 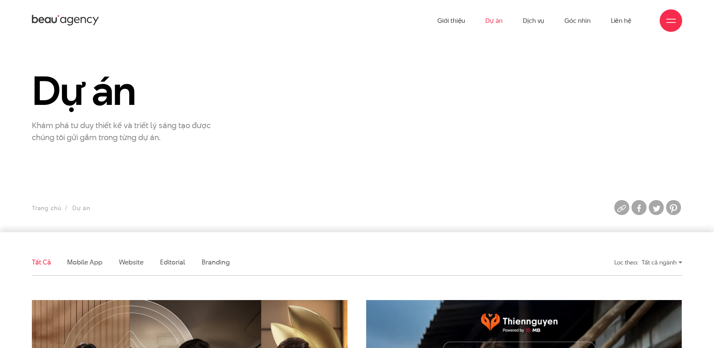 I want to click on div: Tất cả ngành, so click(x=662, y=262).